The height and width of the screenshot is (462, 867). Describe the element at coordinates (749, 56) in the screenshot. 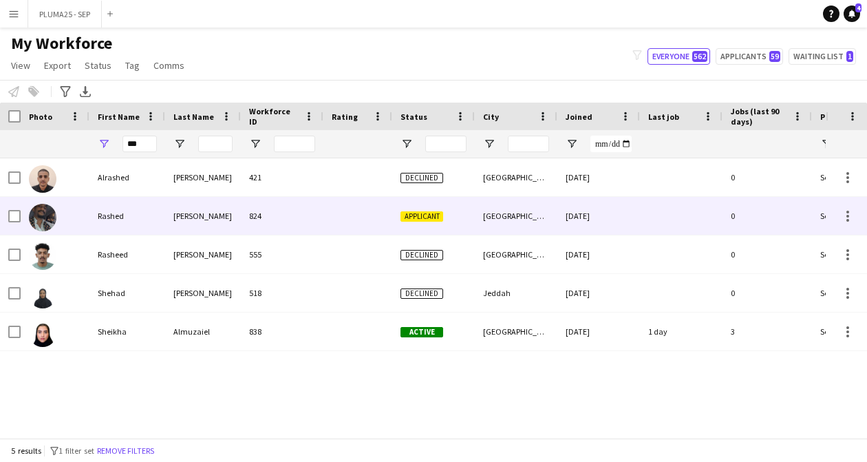

I see `button: Applicants59` at that location.